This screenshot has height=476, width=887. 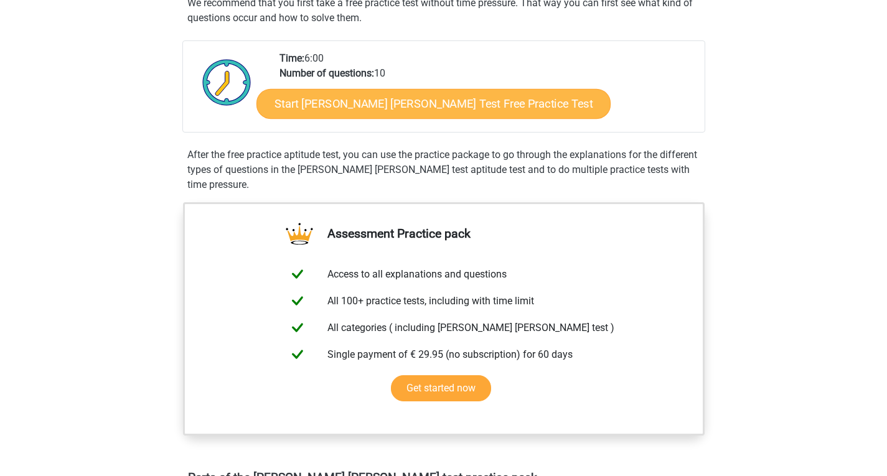 What do you see at coordinates (441, 388) in the screenshot?
I see `a: Get started now` at bounding box center [441, 388].